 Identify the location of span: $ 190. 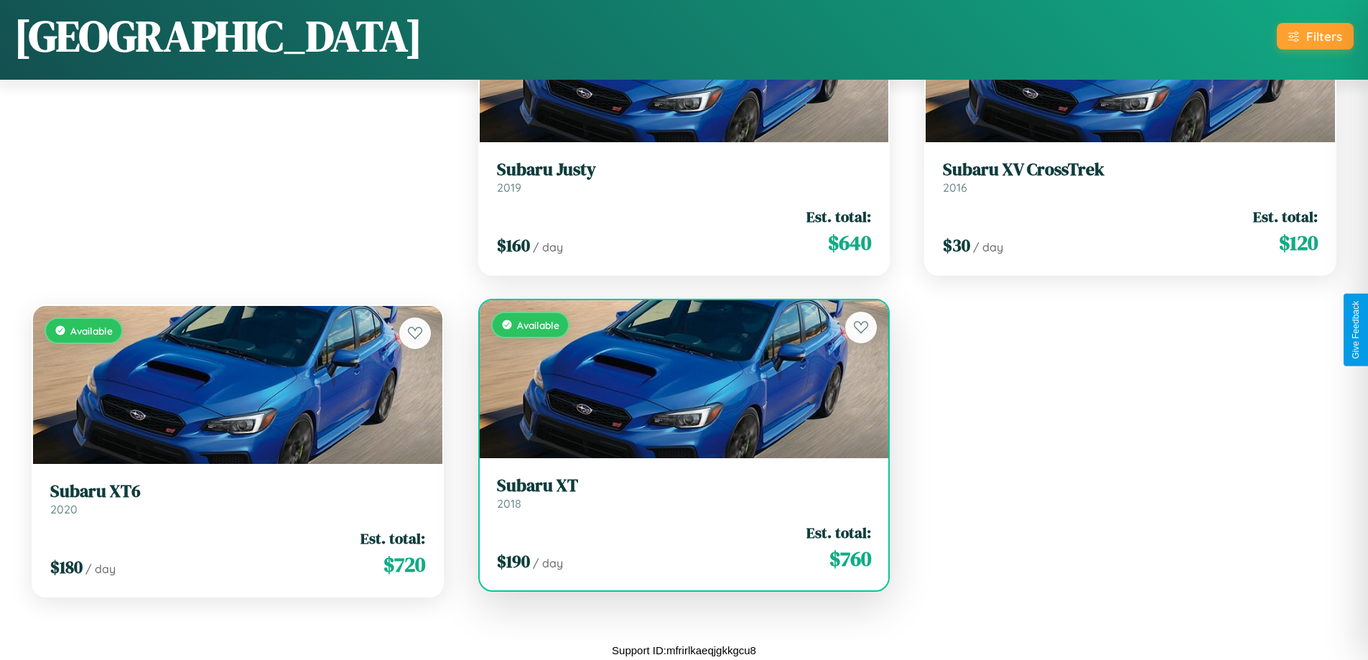
(513, 561).